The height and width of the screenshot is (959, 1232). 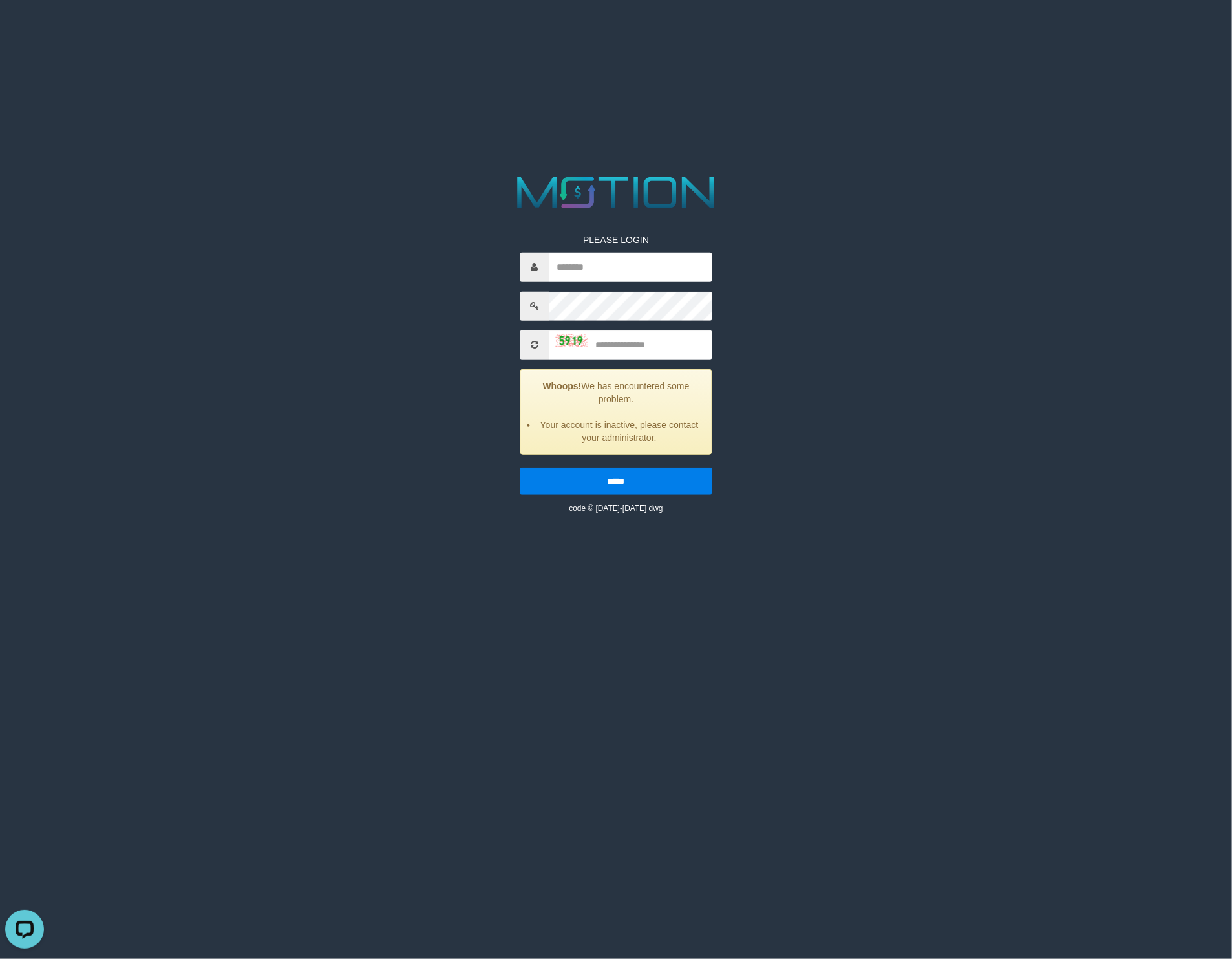 I want to click on img: MOTION_logo.png, so click(x=616, y=193).